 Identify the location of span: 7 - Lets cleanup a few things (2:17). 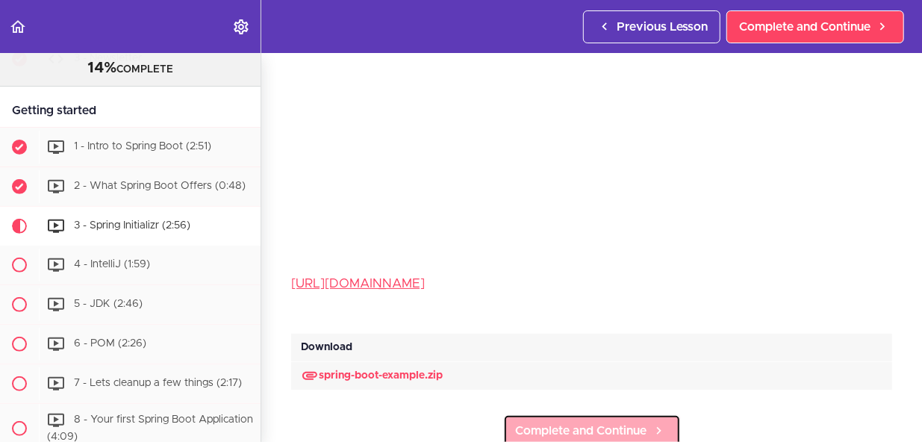
(157, 383).